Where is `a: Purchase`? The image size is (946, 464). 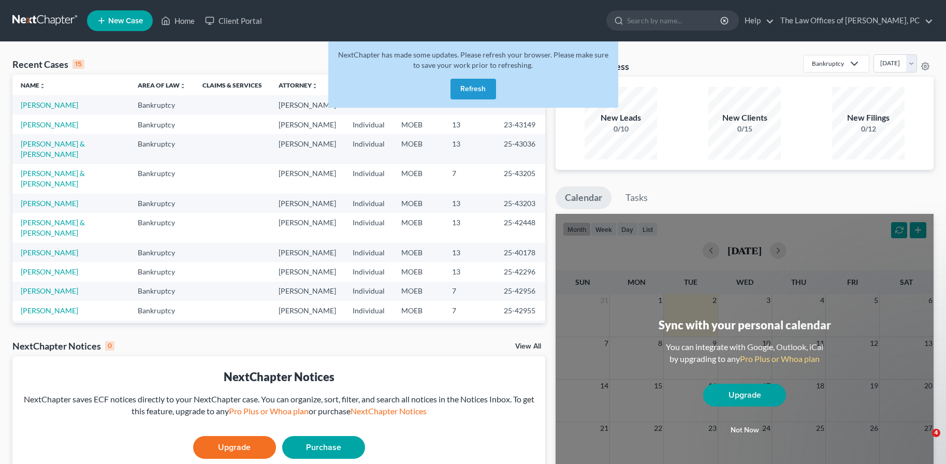
a: Purchase is located at coordinates (324, 447).